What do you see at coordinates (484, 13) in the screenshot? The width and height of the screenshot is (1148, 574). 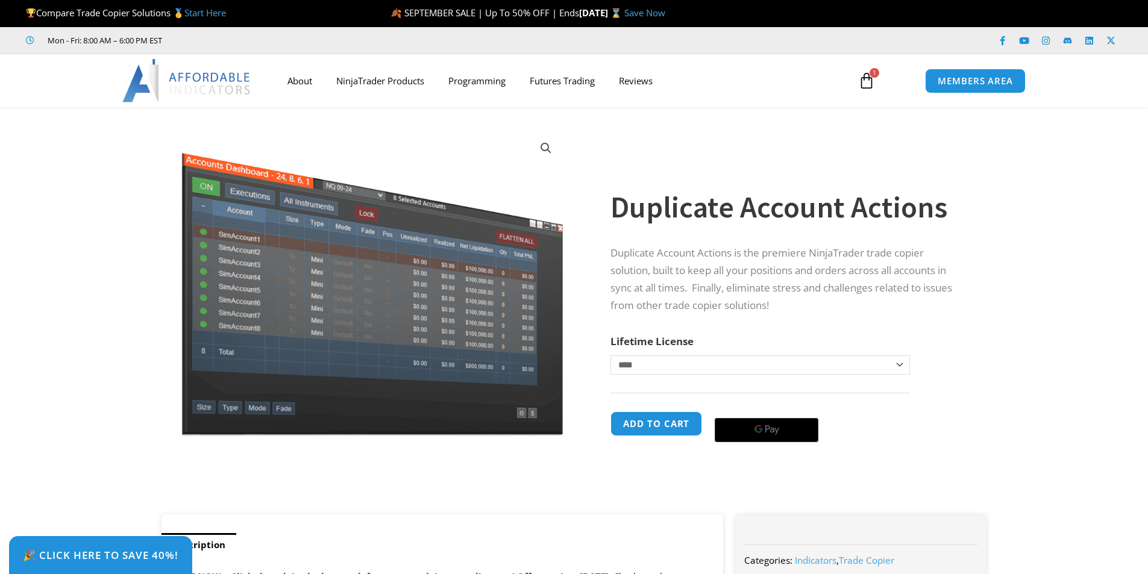 I see `span: 🍂 SEPTEMBER SALE | Up To 50% OFF | Ends` at bounding box center [484, 13].